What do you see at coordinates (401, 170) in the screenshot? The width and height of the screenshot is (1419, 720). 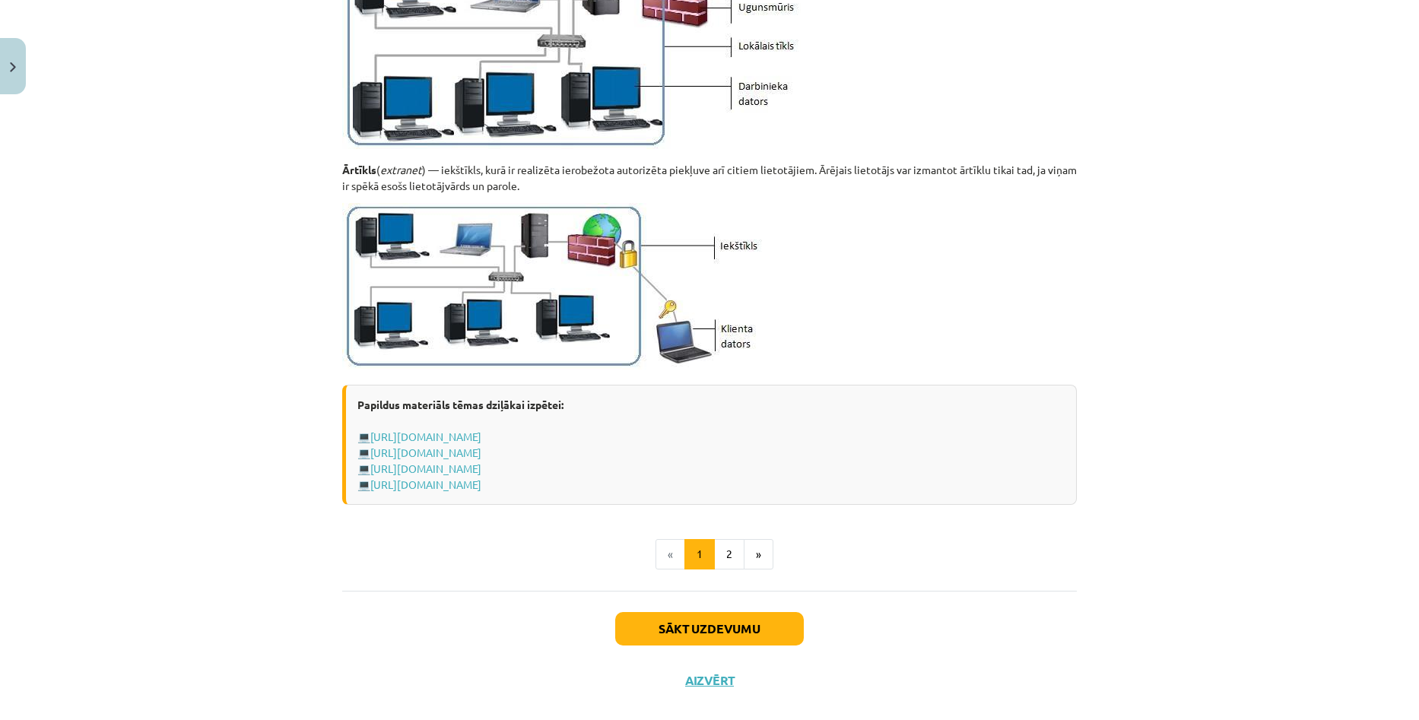 I see `em: extranet` at bounding box center [401, 170].